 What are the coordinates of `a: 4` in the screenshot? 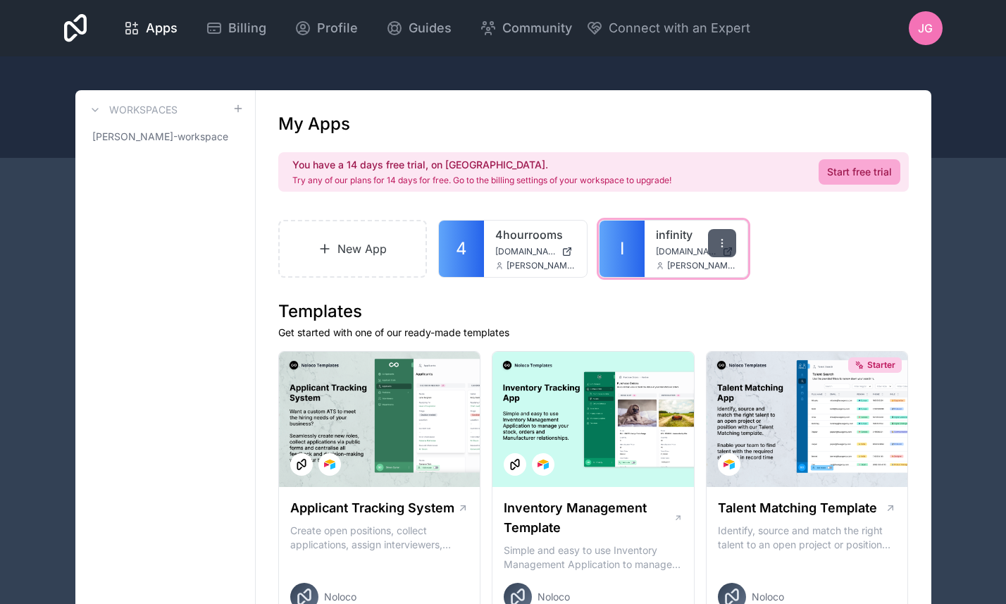 It's located at (462, 249).